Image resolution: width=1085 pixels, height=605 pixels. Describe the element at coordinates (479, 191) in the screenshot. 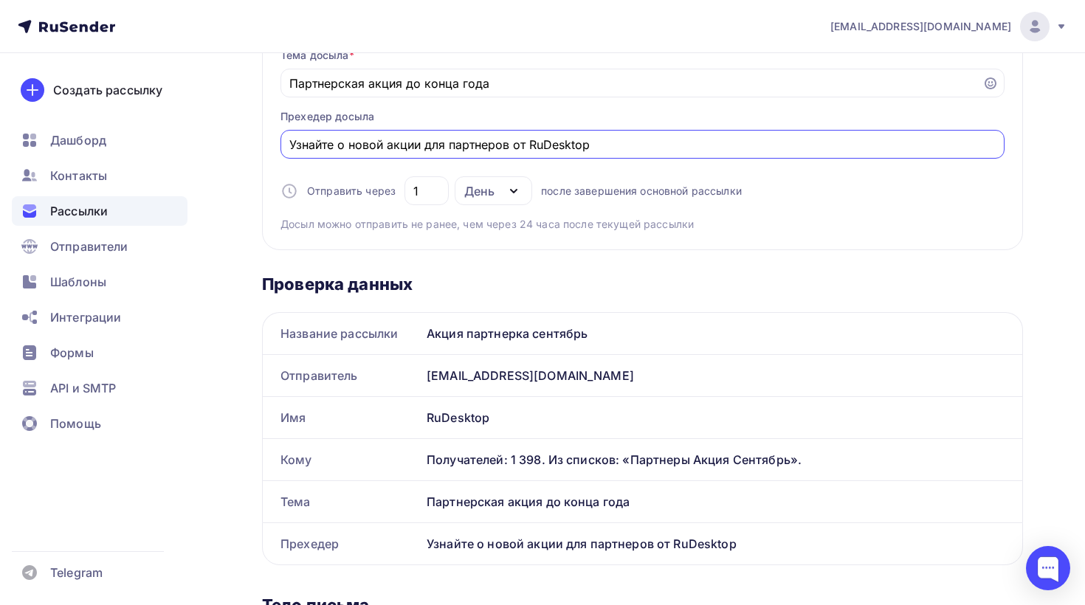

I see `div: День` at that location.